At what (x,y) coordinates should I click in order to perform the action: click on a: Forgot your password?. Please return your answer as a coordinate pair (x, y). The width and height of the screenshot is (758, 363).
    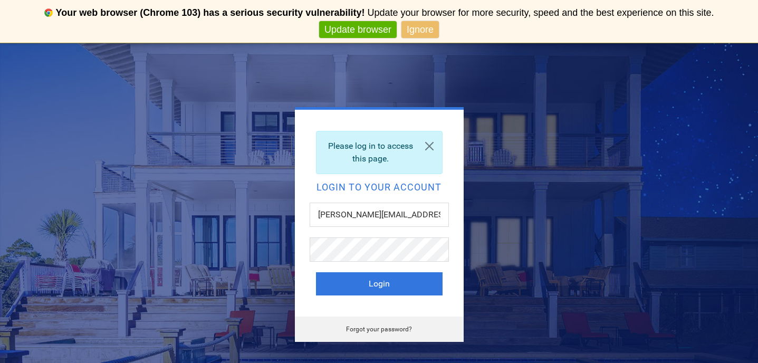
    Looking at the image, I should click on (378, 329).